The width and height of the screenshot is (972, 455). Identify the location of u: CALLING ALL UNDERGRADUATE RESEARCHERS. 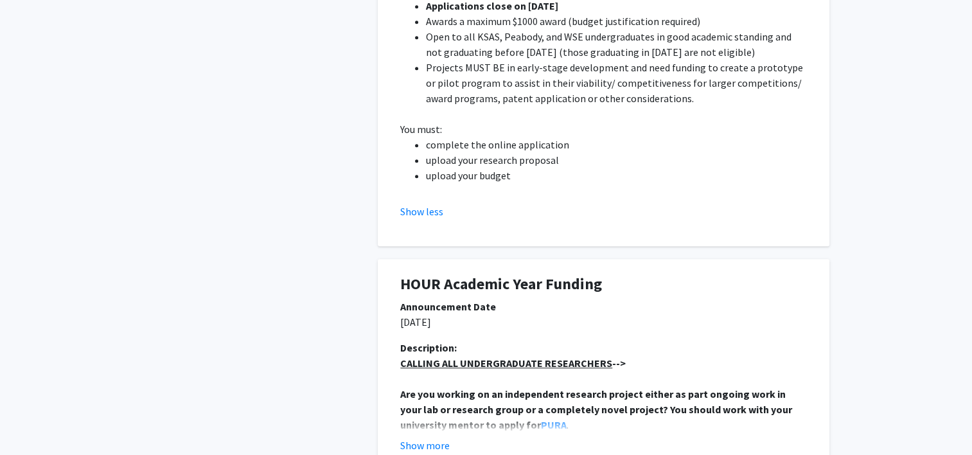
(506, 363).